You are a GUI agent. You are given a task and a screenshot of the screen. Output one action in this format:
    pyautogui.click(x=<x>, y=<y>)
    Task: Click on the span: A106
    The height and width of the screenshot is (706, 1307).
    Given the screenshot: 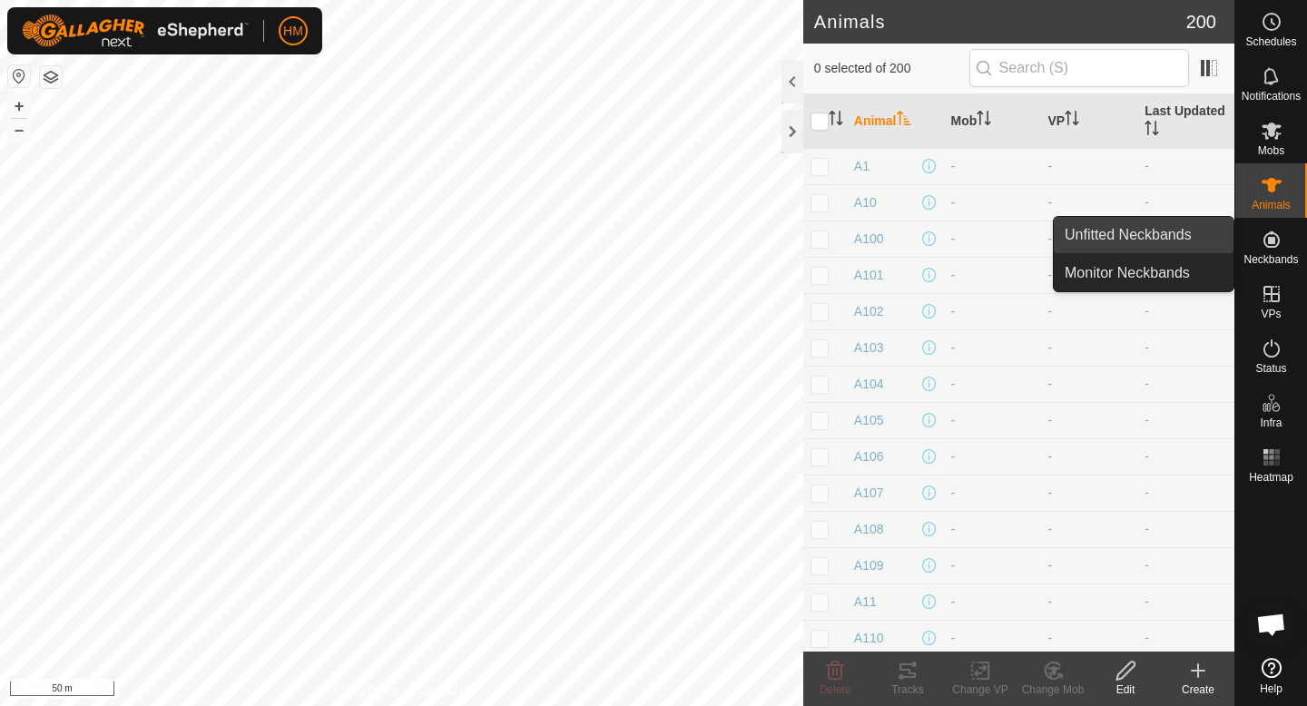 What is the action you would take?
    pyautogui.click(x=869, y=457)
    